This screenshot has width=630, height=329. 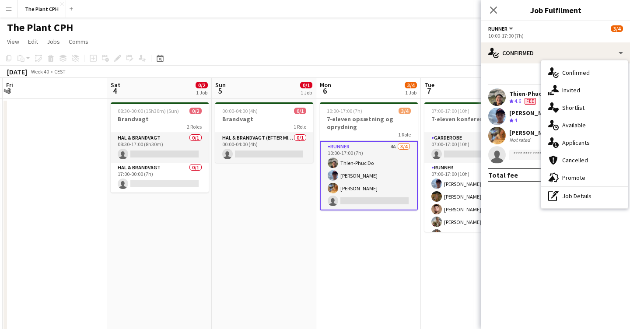 What do you see at coordinates (498, 28) in the screenshot?
I see `span: Runner` at bounding box center [498, 28].